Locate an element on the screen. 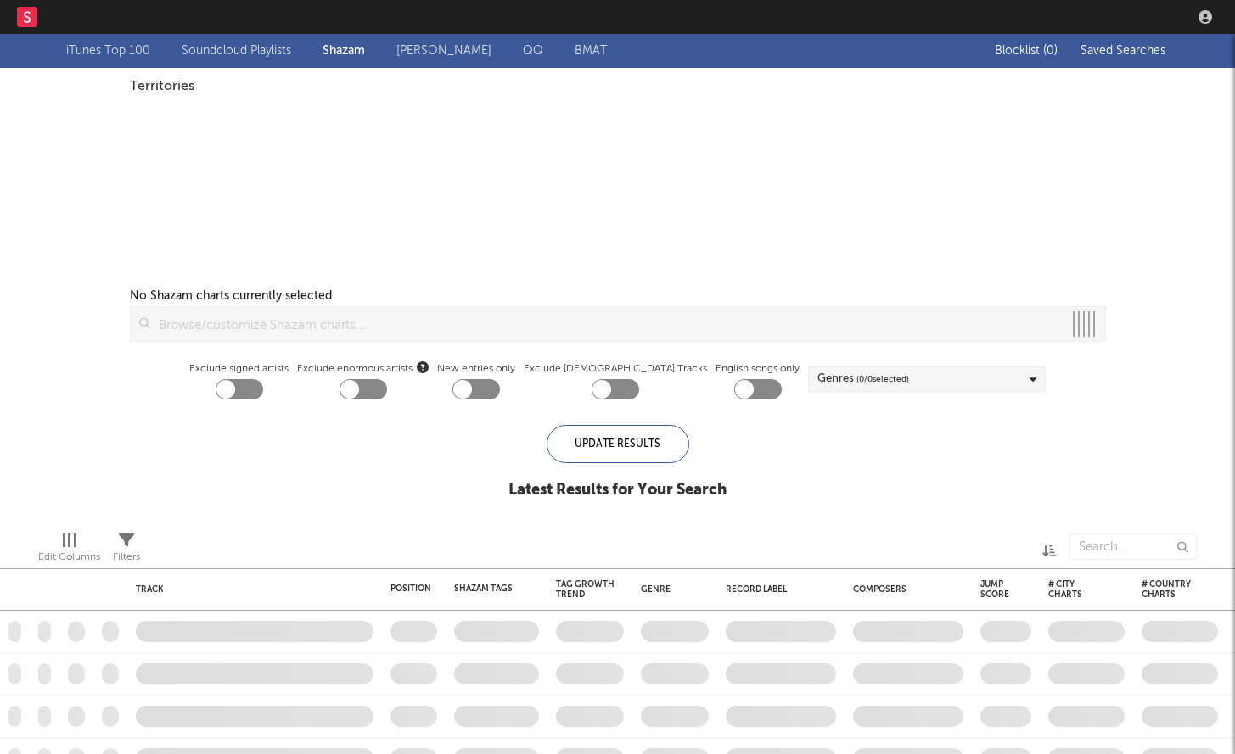  div: Genre is located at coordinates (670, 590).